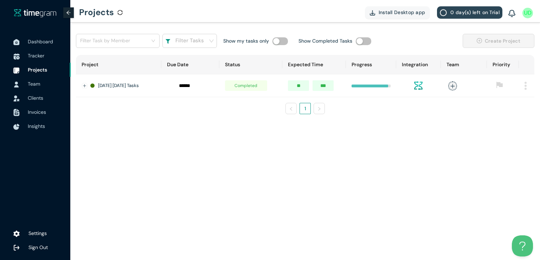 The height and width of the screenshot is (260, 540). Describe the element at coordinates (37, 112) in the screenshot. I see `span: Invoices` at that location.